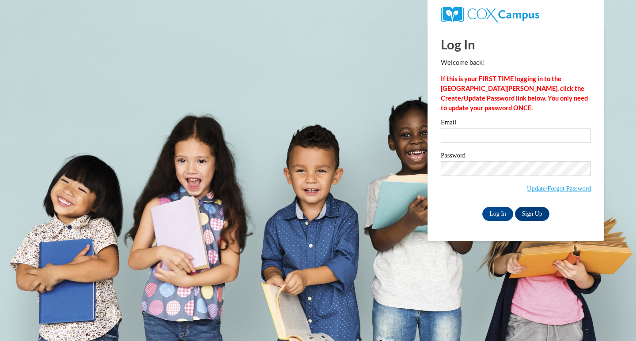 The image size is (636, 341). What do you see at coordinates (498, 214) in the screenshot?
I see `input: Log In` at bounding box center [498, 214].